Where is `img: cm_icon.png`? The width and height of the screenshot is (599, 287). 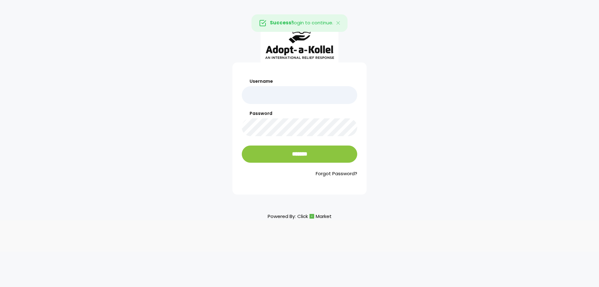 img: cm_icon.png is located at coordinates (312, 216).